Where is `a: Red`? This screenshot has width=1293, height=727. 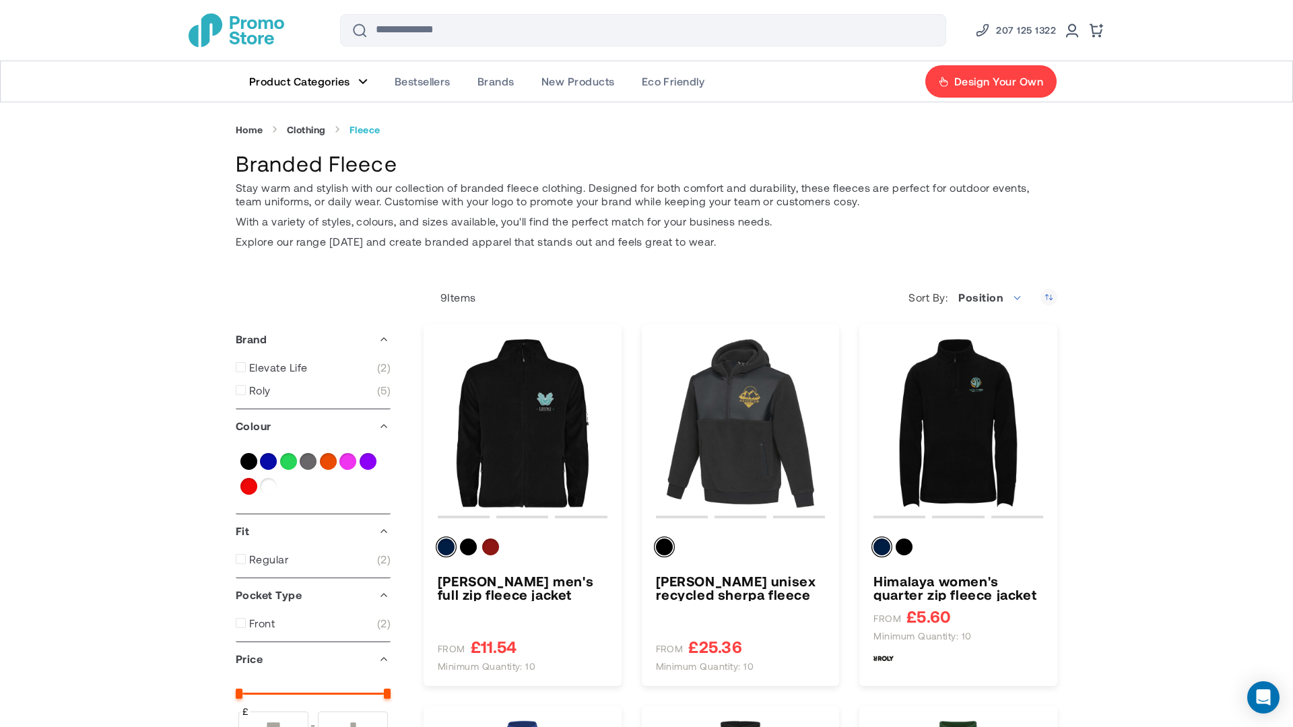
a: Red is located at coordinates (249, 486).